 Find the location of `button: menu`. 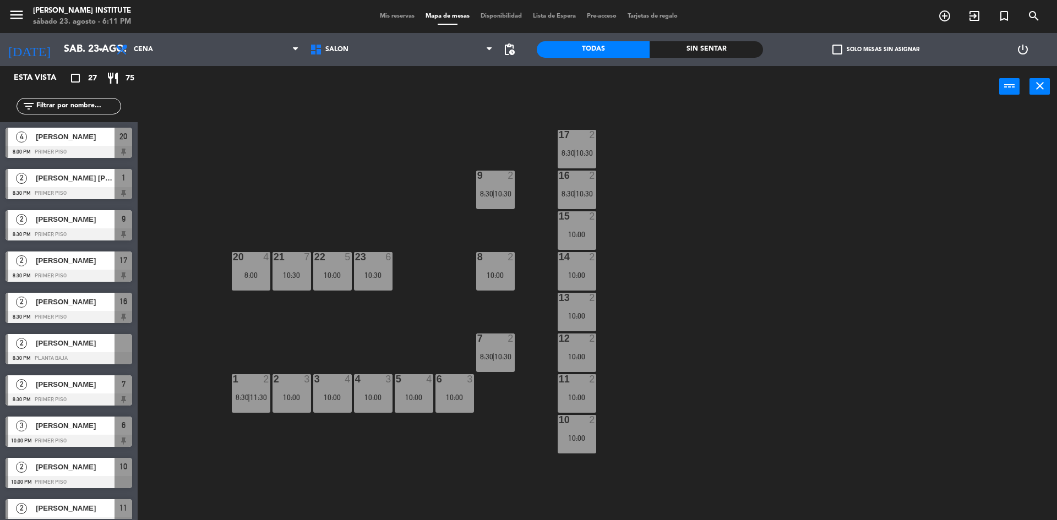

button: menu is located at coordinates (17, 17).